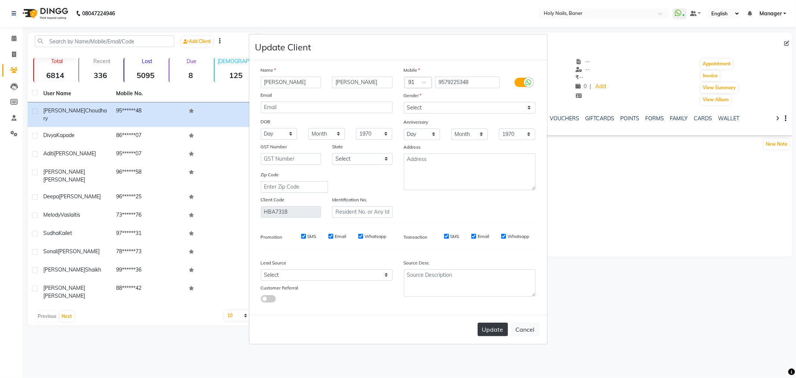  What do you see at coordinates (416, 237) in the screenshot?
I see `label: Transaction` at bounding box center [416, 237].